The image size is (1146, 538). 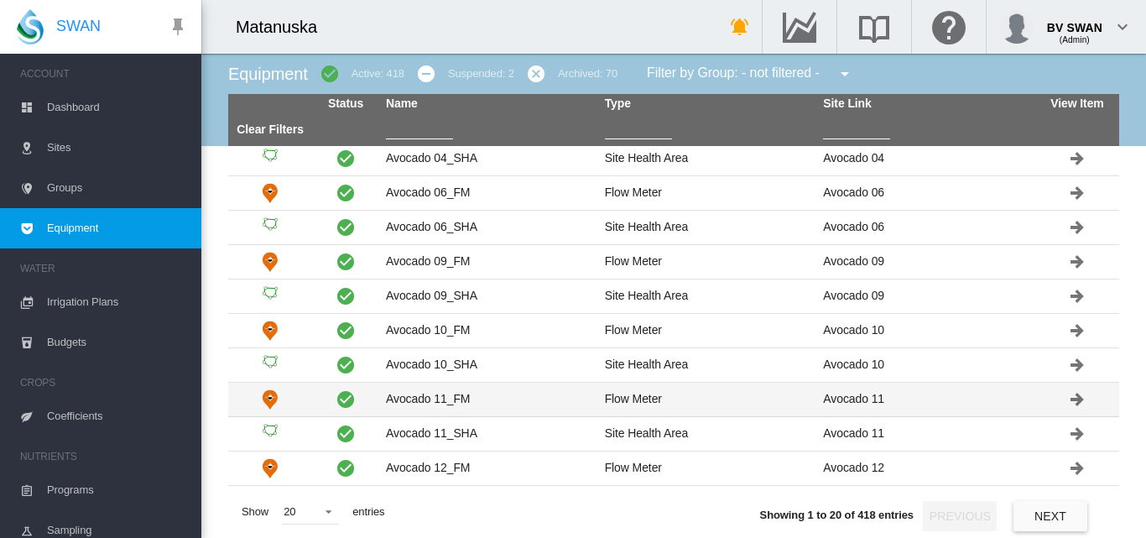 I want to click on td: Avocado 10, so click(x=925, y=330).